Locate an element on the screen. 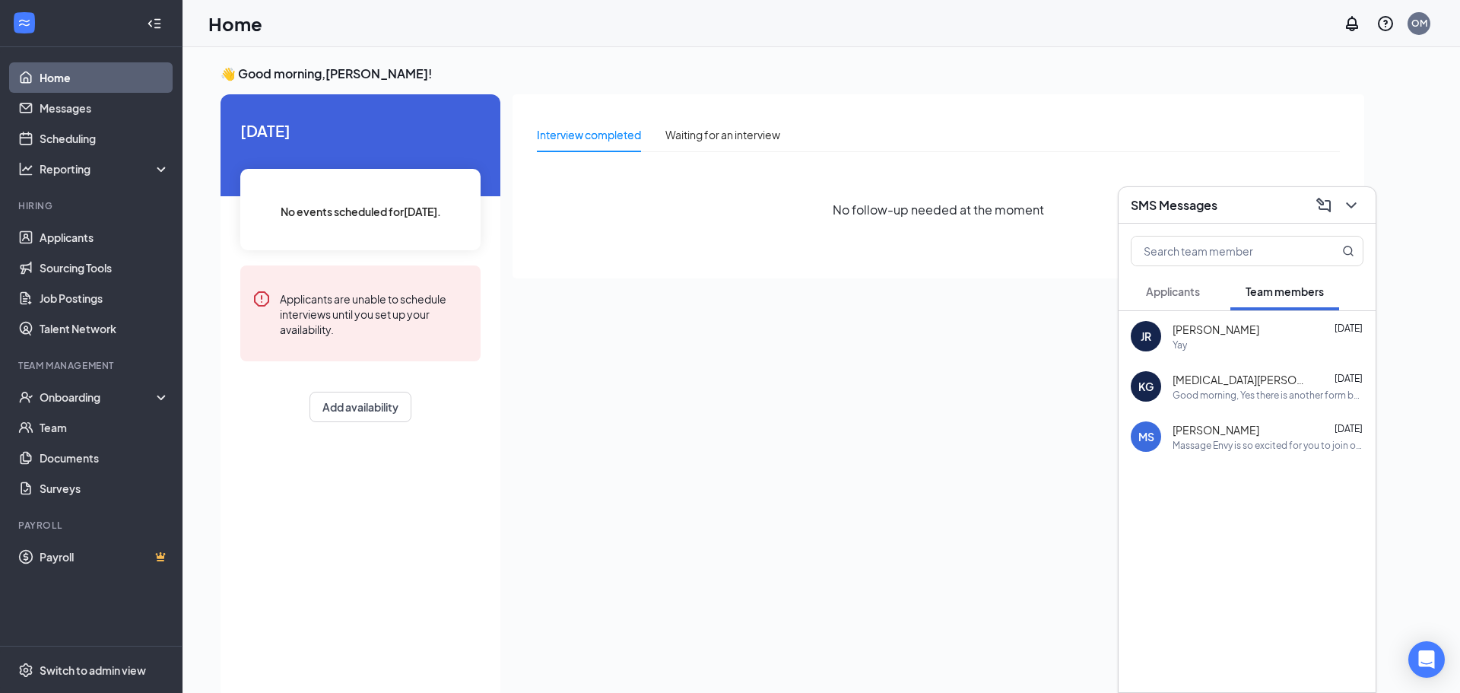  button: ComposeMessage is located at coordinates (1324, 205).